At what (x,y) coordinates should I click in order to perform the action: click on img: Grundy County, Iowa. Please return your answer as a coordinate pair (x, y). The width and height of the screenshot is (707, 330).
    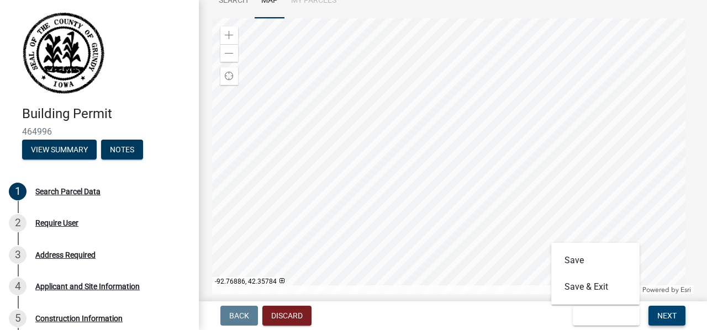
    Looking at the image, I should click on (64, 53).